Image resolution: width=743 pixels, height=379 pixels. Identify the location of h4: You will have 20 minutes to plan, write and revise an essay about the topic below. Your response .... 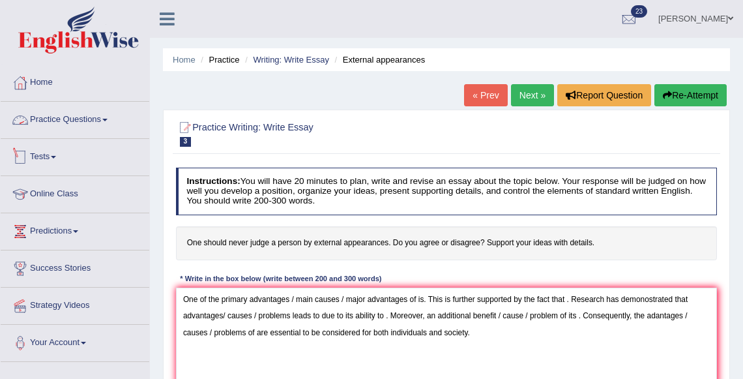
(447, 191).